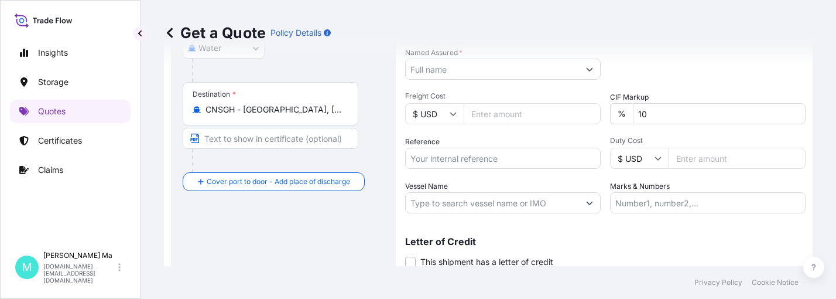 This screenshot has height=299, width=836. Describe the element at coordinates (719, 282) in the screenshot. I see `p: Privacy Policy` at that location.